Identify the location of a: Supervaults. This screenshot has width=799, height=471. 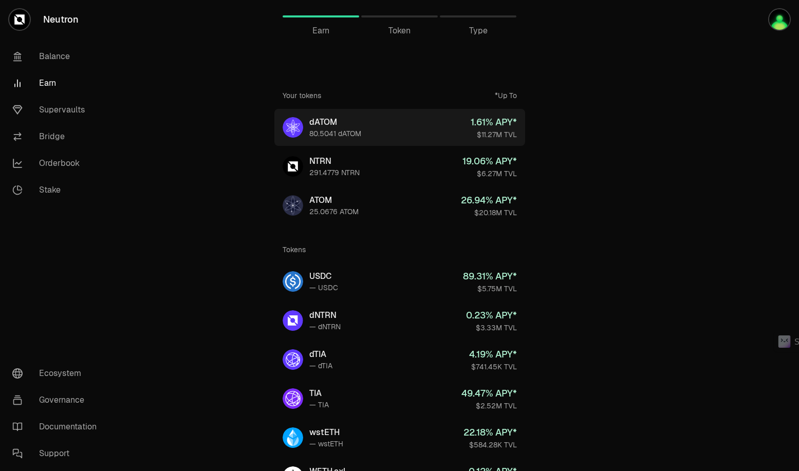
(58, 110).